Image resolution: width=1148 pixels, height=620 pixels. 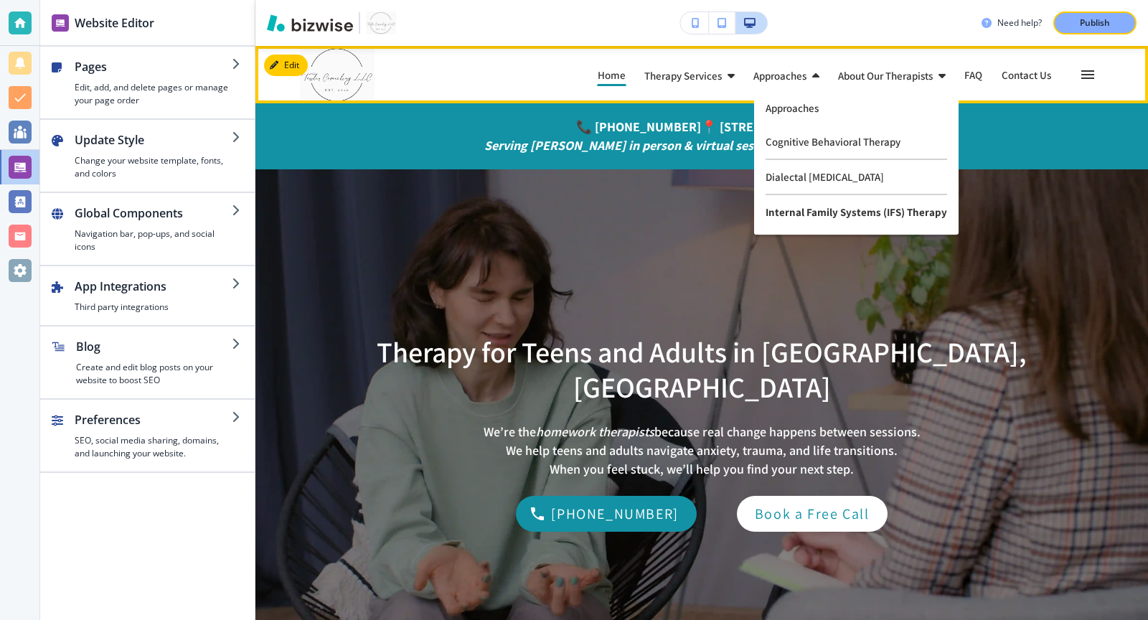 What do you see at coordinates (147, 156) in the screenshot?
I see `button: Update StyleChange your website template, fonts, and colors` at bounding box center [147, 156].